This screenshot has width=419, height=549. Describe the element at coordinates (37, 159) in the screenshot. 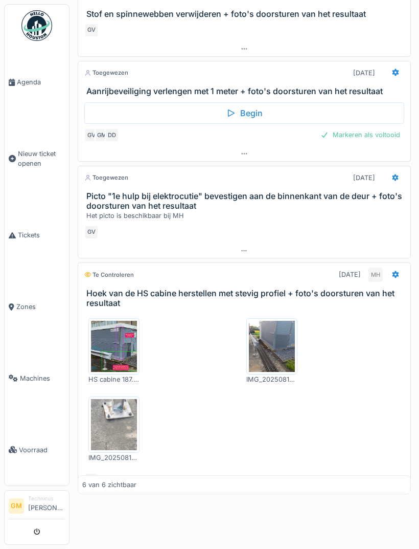

I see `a: Nieuw ticket openen` at that location.